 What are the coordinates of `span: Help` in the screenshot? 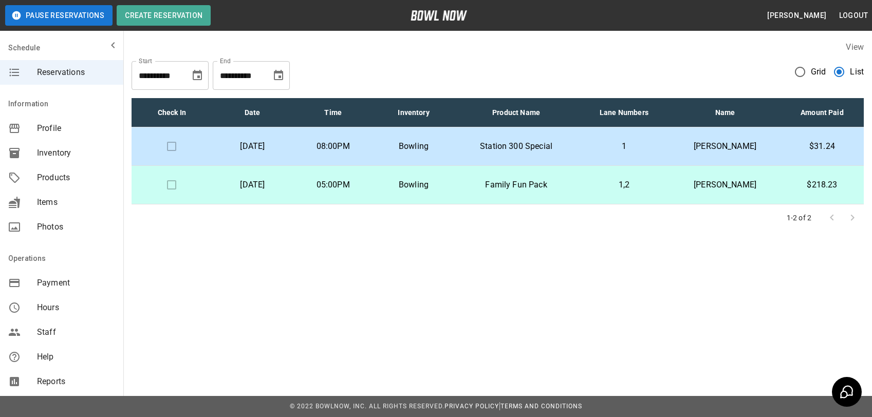 It's located at (76, 357).